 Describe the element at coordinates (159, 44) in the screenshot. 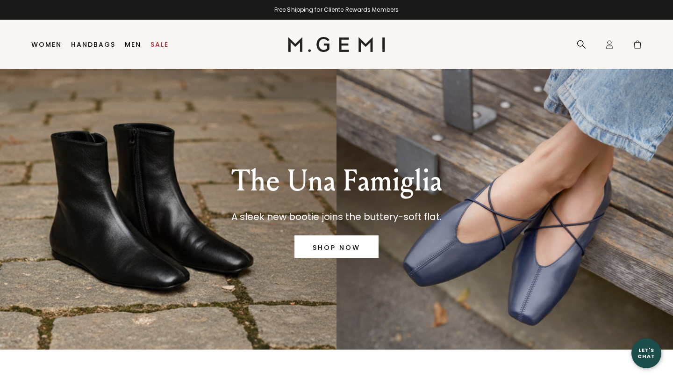

I see `a: Sale` at that location.